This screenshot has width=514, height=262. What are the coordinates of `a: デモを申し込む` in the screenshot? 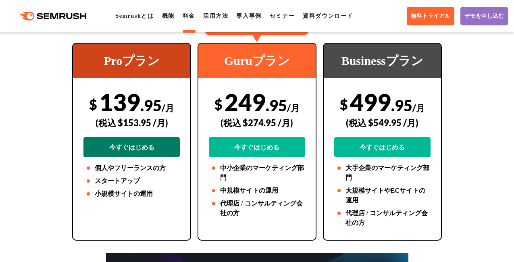 It's located at (484, 16).